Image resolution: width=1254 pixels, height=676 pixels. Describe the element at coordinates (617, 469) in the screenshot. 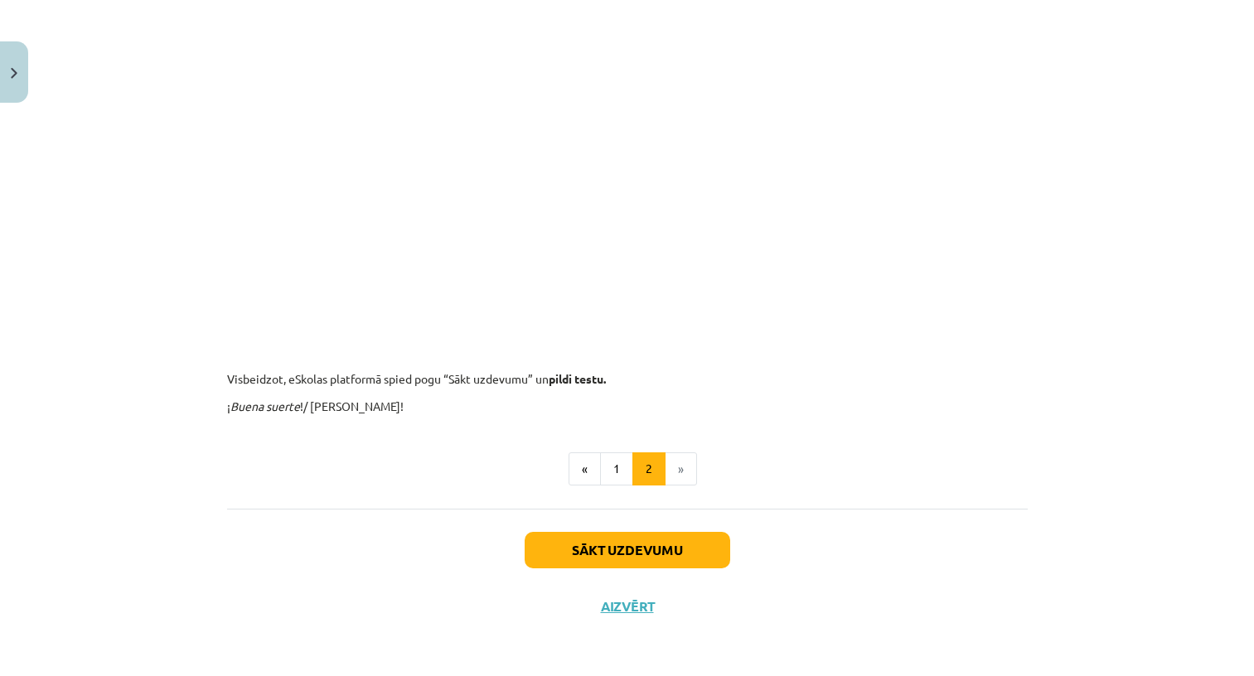

I see `button: 1` at that location.